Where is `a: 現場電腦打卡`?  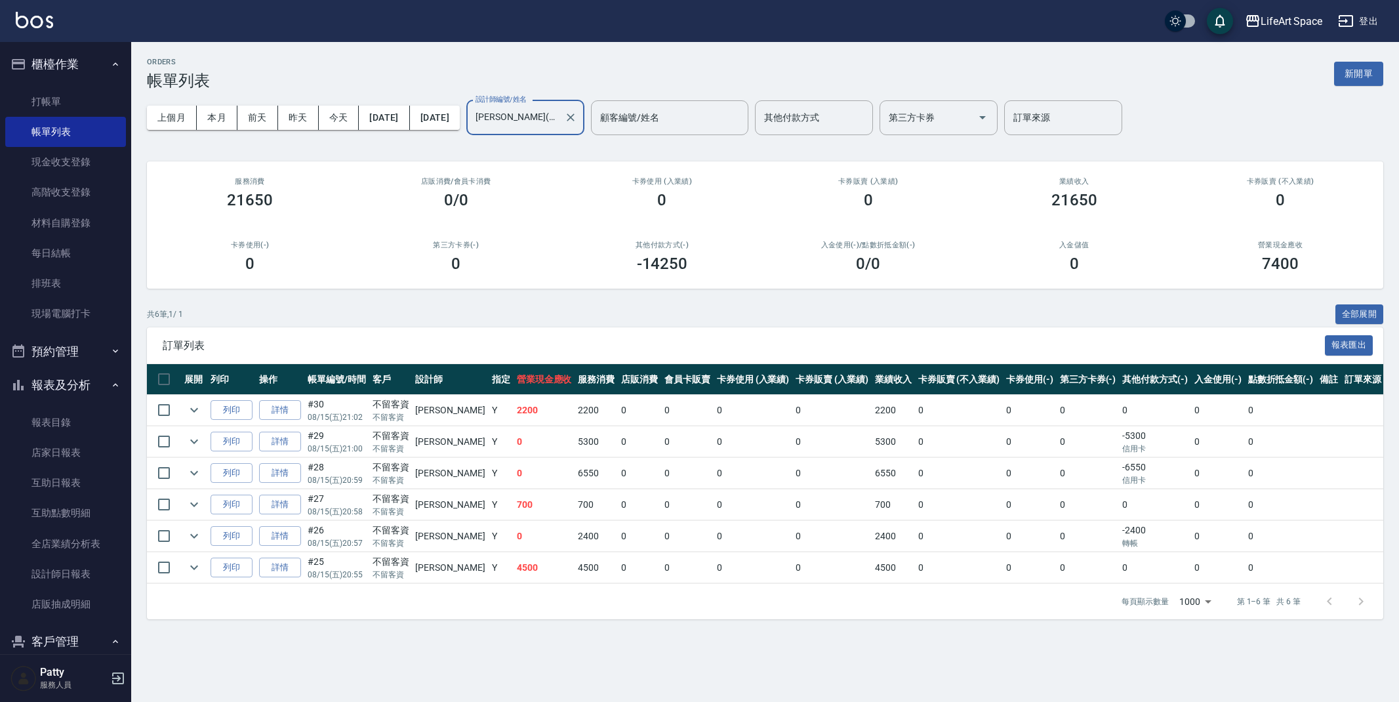
a: 現場電腦打卡 is located at coordinates (66, 314).